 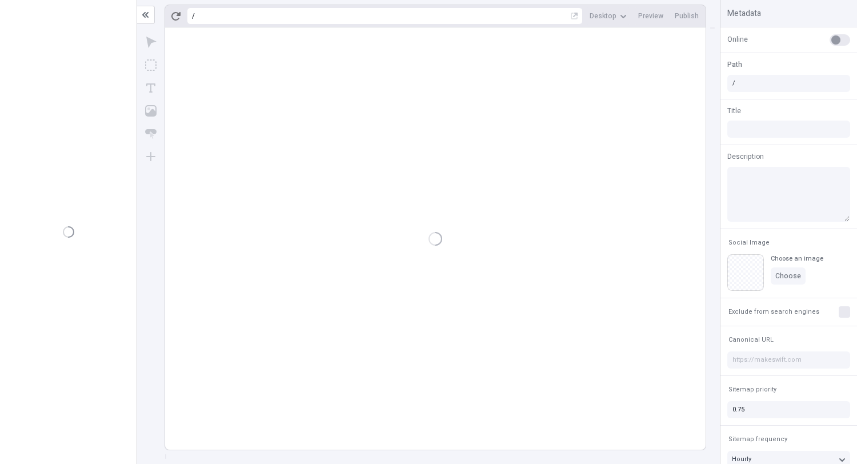 What do you see at coordinates (651, 16) in the screenshot?
I see `button: Preview` at bounding box center [651, 16].